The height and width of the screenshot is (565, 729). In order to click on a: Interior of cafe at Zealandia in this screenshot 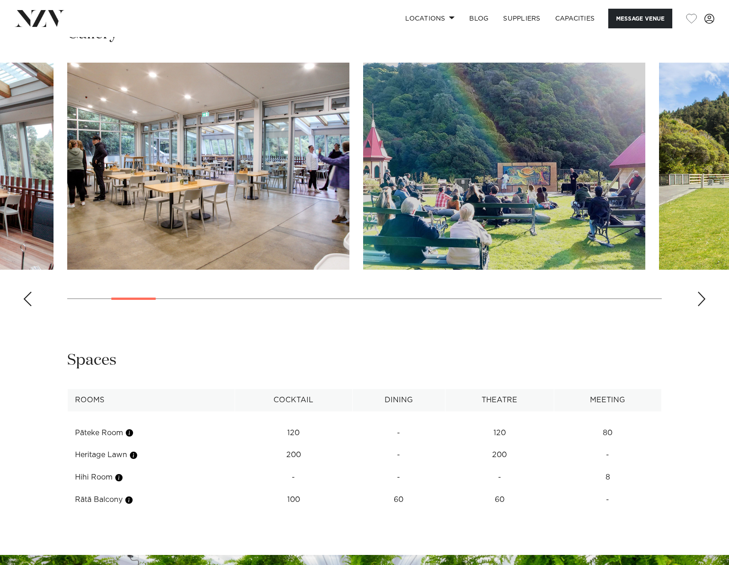, I will do `click(208, 166)`.